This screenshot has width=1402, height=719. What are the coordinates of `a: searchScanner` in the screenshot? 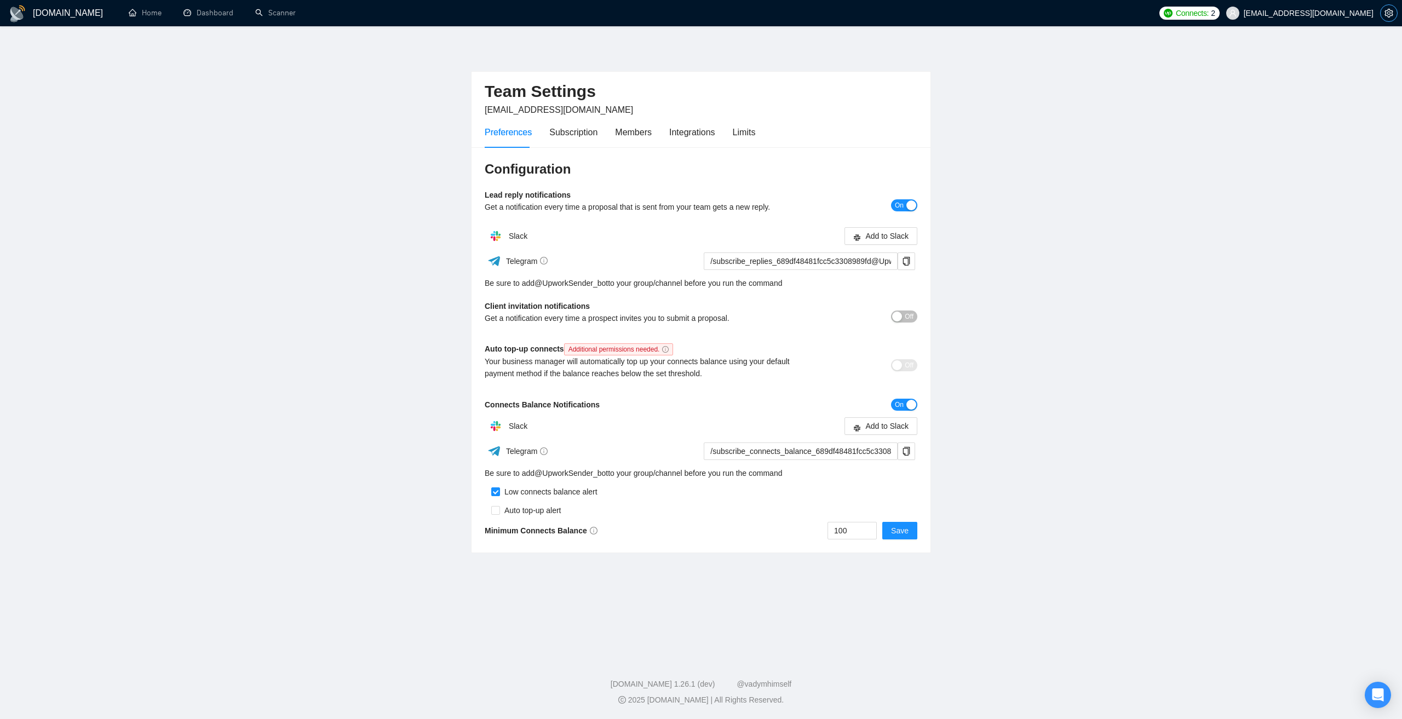 It's located at (275, 13).